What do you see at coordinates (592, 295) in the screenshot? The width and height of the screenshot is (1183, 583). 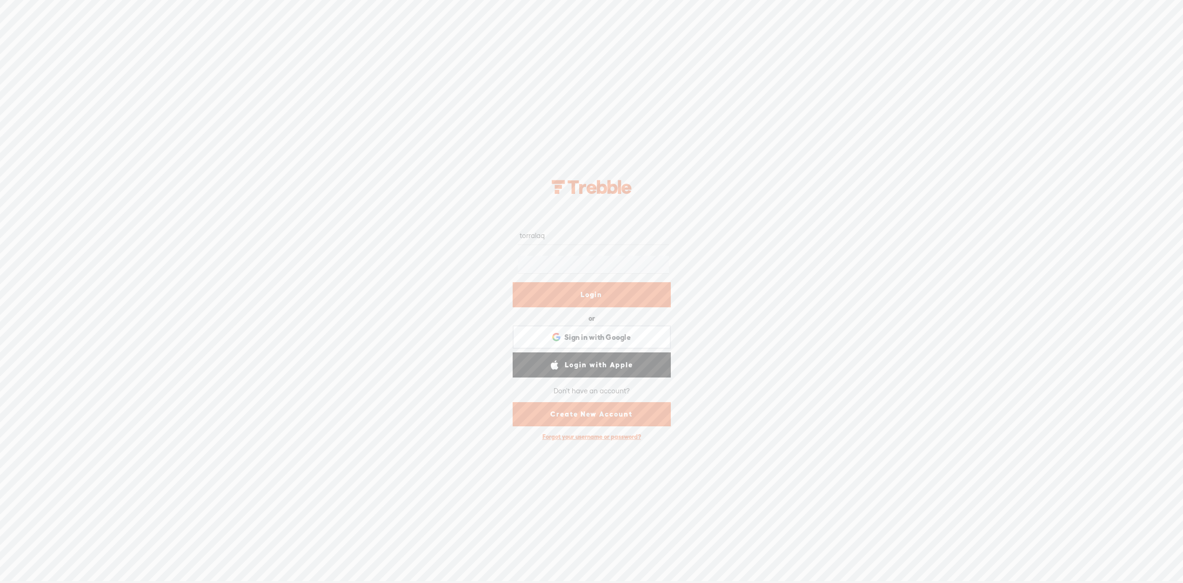 I see `a: Login` at bounding box center [592, 295].